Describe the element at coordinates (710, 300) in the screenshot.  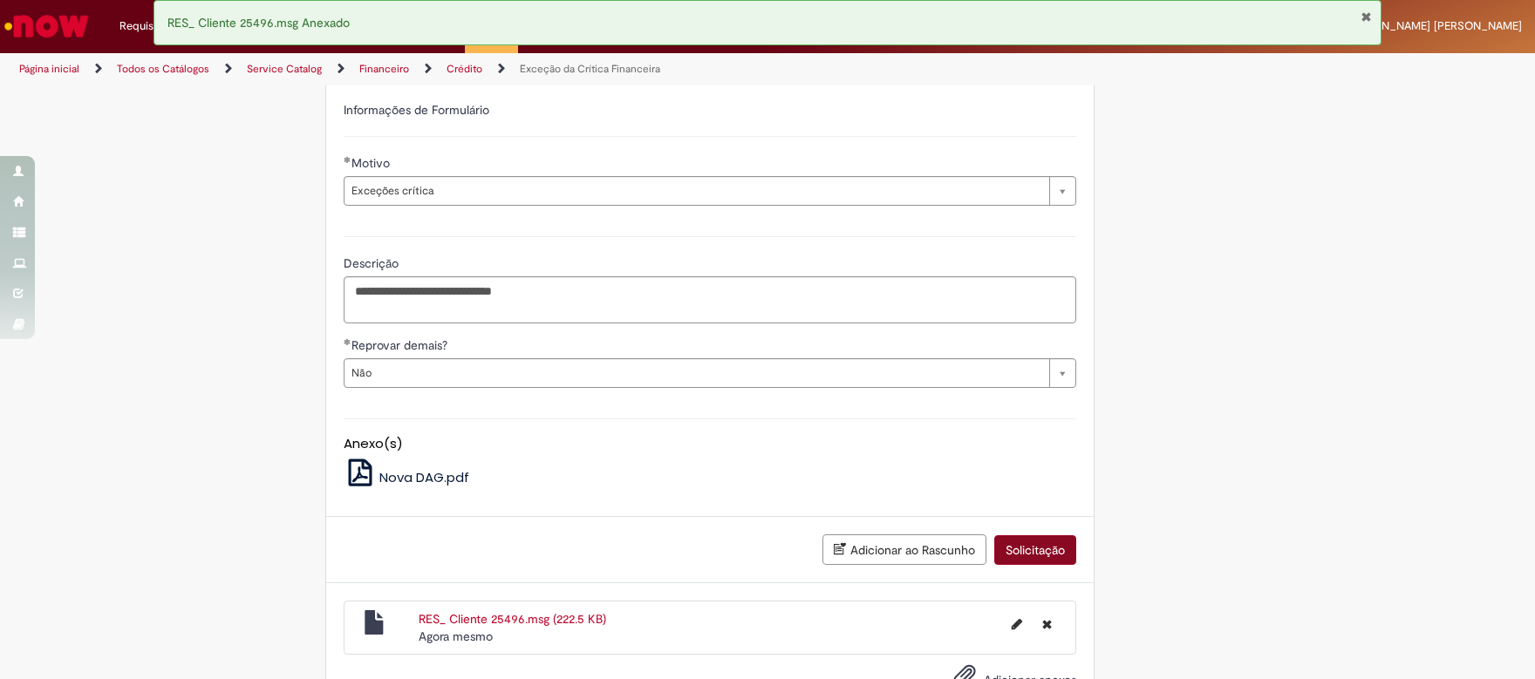
I see `textarea: Descrição` at that location.